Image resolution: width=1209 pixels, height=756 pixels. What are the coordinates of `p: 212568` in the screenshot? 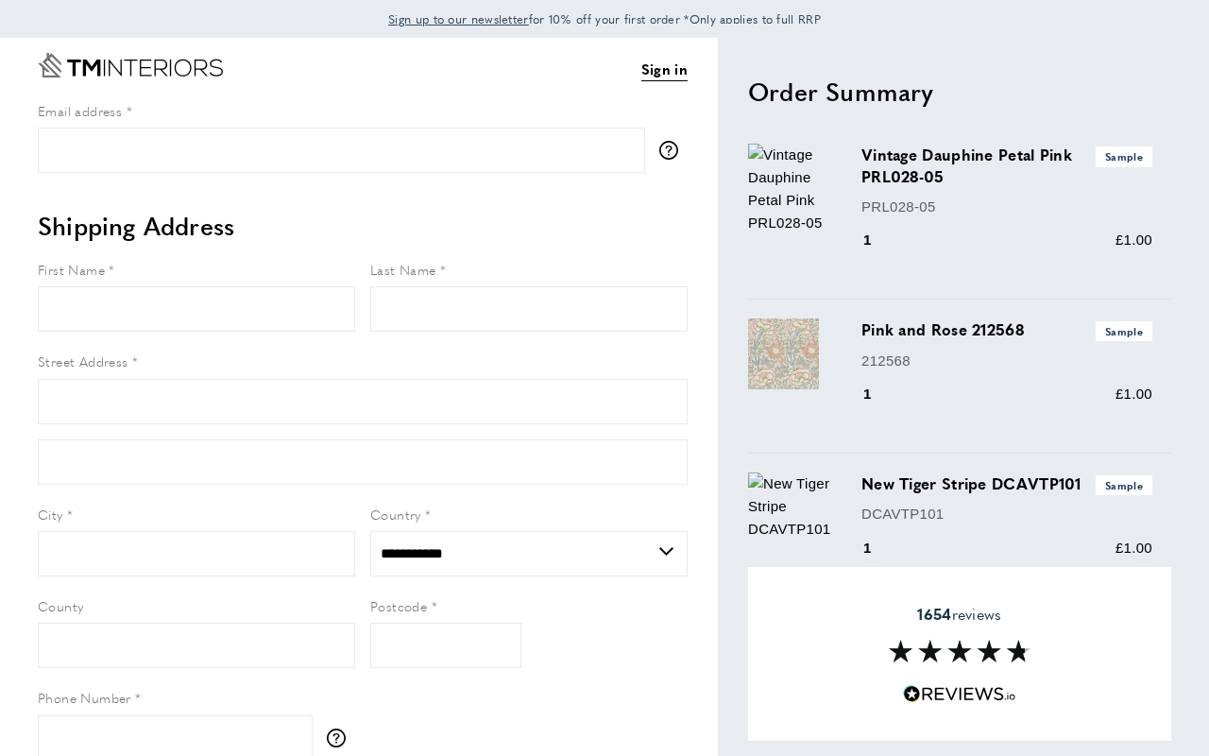 It's located at (1007, 361).